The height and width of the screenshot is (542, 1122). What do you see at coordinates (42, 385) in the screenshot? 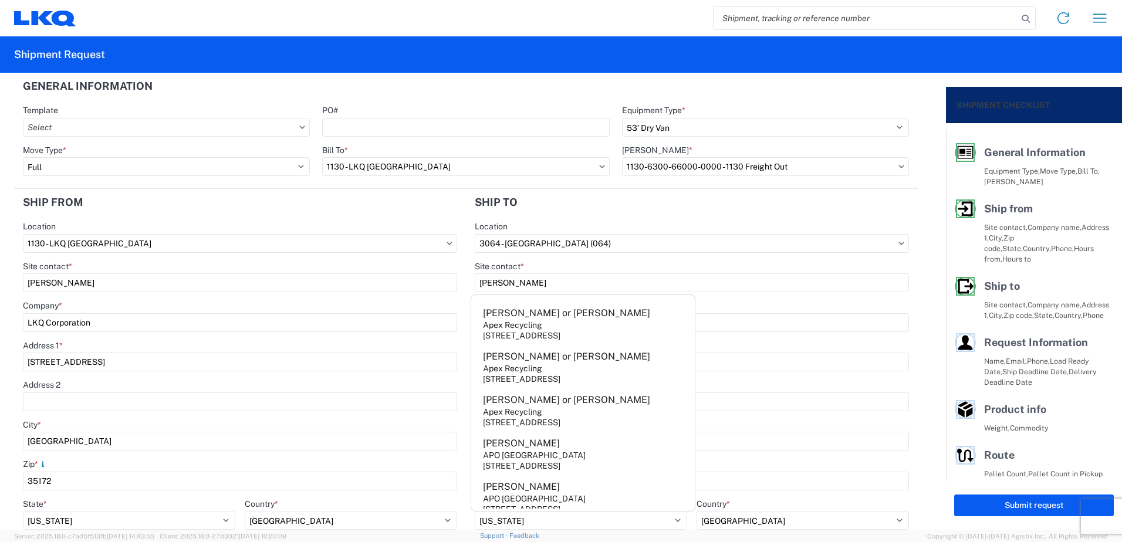
I see `label: Address 2` at bounding box center [42, 385].